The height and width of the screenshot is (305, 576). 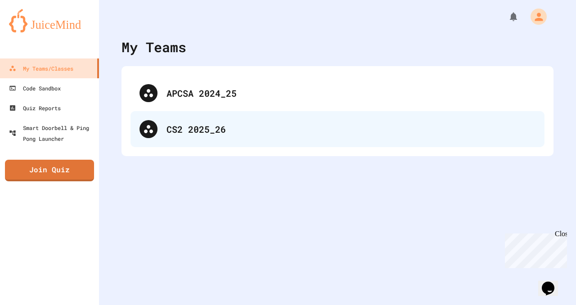 I want to click on a: Join Quiz, so click(x=49, y=170).